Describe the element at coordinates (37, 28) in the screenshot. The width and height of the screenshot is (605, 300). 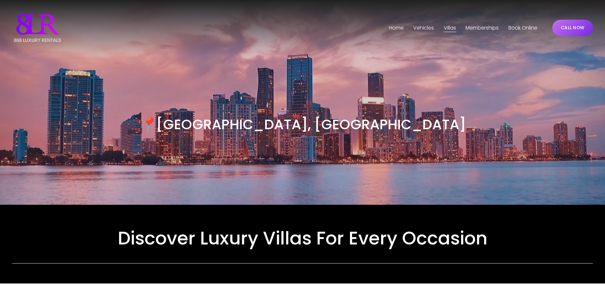
I see `a: Luxury Car &amp; Home Rentals For Every Occasion` at that location.